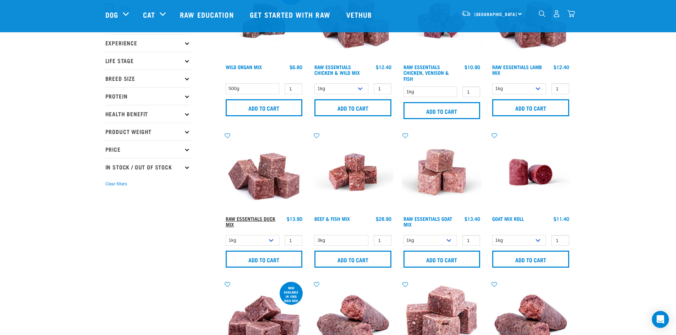 The width and height of the screenshot is (676, 335). Describe the element at coordinates (562, 219) in the screenshot. I see `div: $11.40` at that location.